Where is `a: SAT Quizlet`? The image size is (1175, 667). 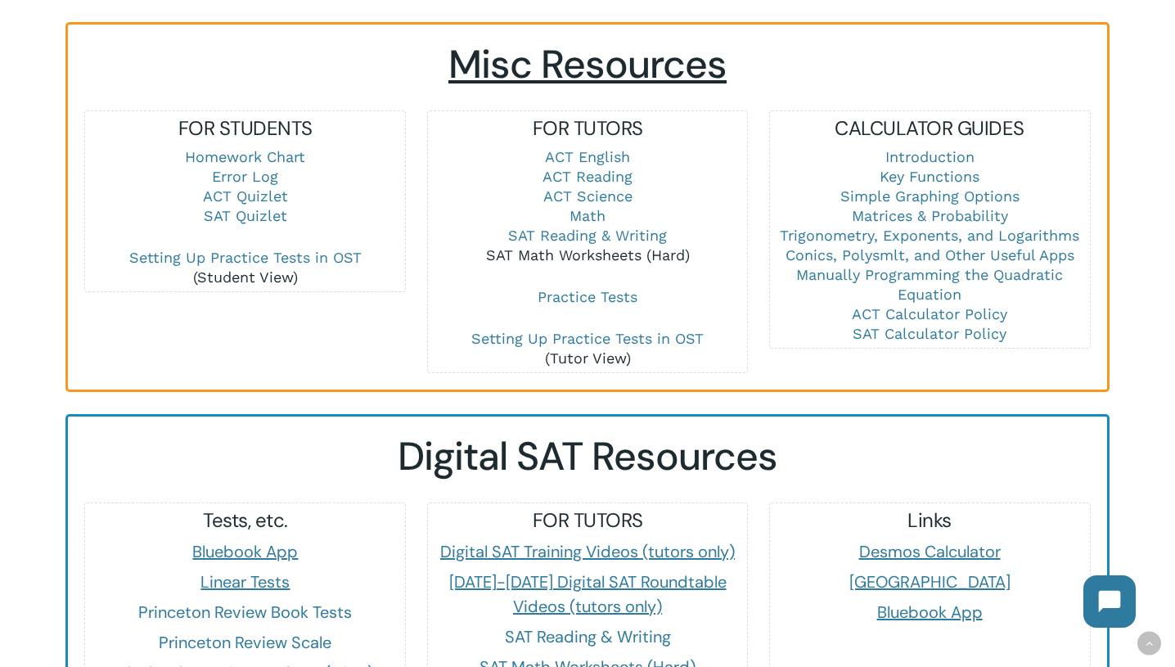
a: SAT Quizlet is located at coordinates (245, 215).